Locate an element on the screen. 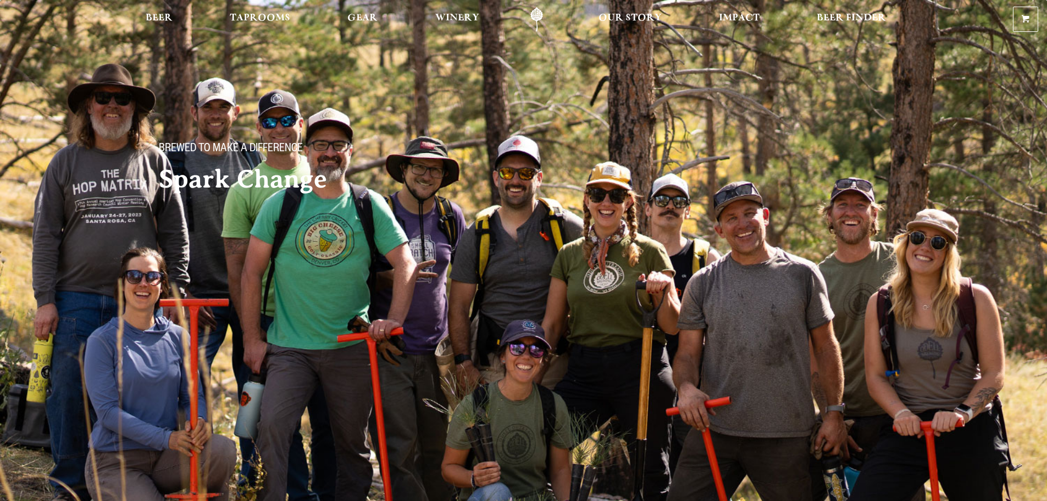  a: Winery is located at coordinates (457, 19).